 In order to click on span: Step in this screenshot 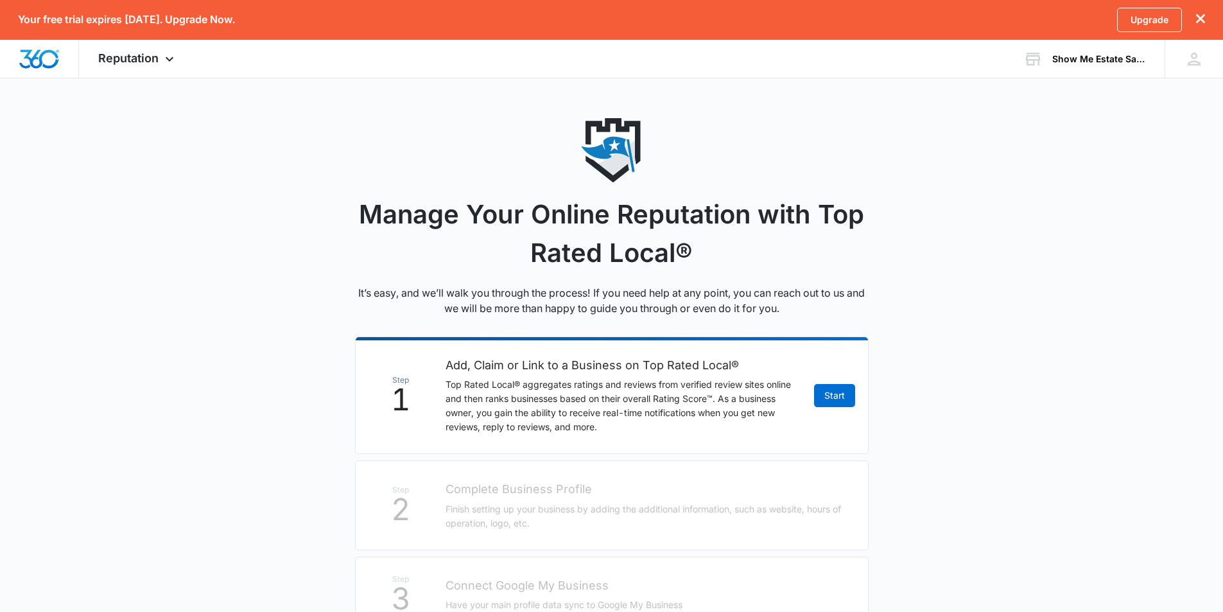, I will do `click(401, 380)`.